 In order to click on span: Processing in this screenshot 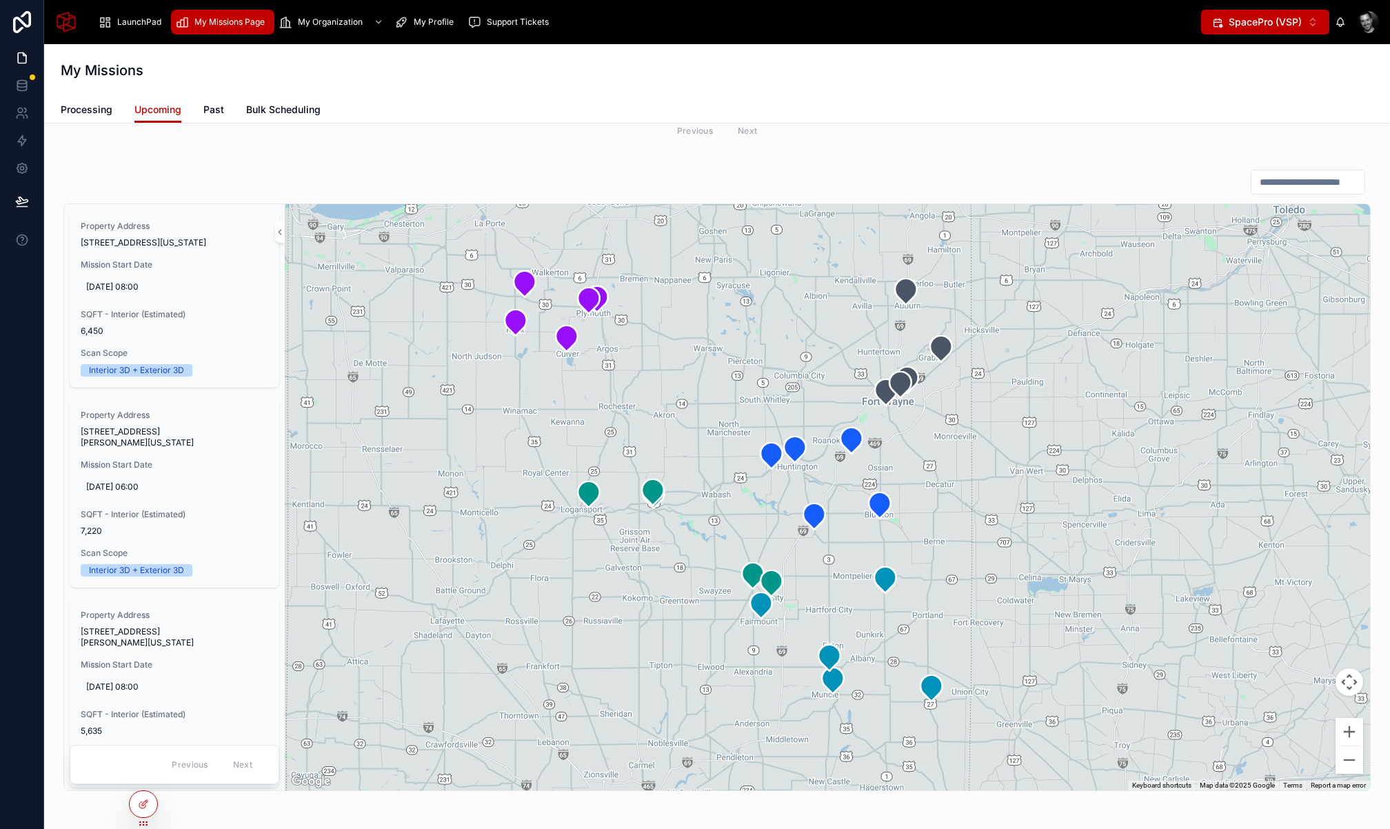, I will do `click(86, 110)`.